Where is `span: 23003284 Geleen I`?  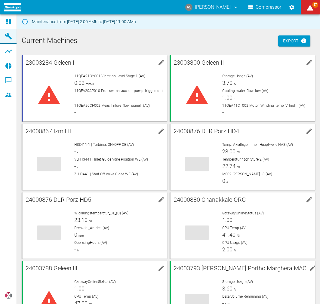
span: 23003284 Geleen I is located at coordinates (90, 63).